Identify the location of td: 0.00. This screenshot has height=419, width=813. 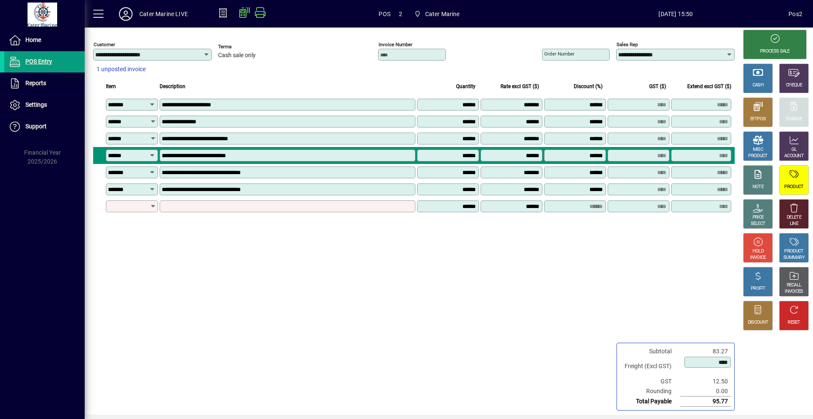
(706, 391).